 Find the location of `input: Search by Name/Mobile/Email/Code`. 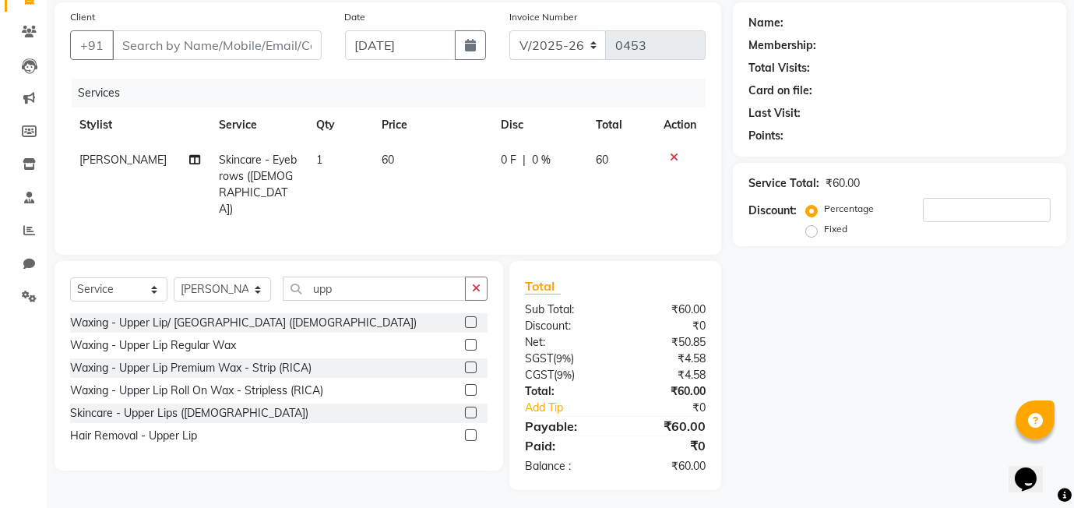

input: Search by Name/Mobile/Email/Code is located at coordinates (217, 45).